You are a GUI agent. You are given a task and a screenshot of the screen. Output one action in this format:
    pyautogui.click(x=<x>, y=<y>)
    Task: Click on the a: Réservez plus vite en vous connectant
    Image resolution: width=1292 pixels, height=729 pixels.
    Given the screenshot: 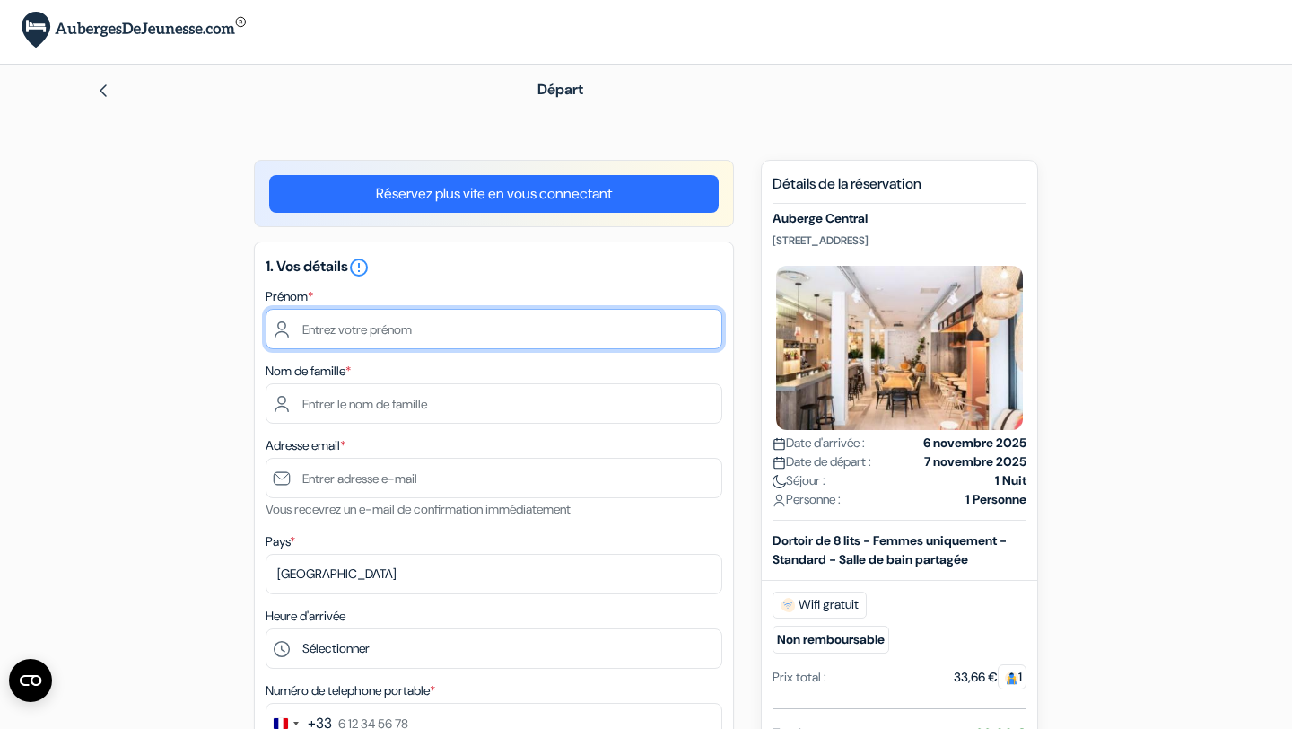 What is the action you would take?
    pyautogui.click(x=494, y=194)
    